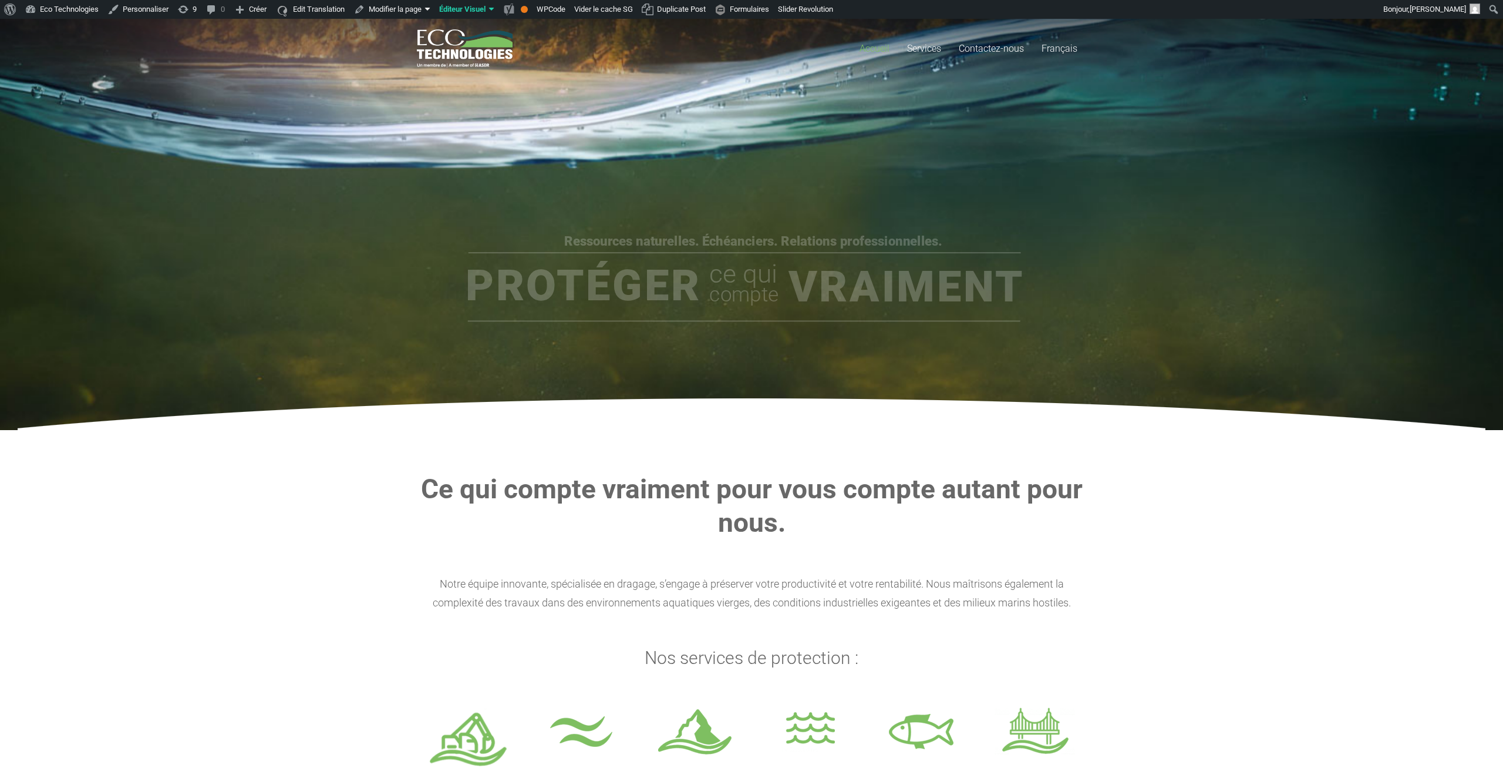  What do you see at coordinates (924, 48) in the screenshot?
I see `span: Services` at bounding box center [924, 48].